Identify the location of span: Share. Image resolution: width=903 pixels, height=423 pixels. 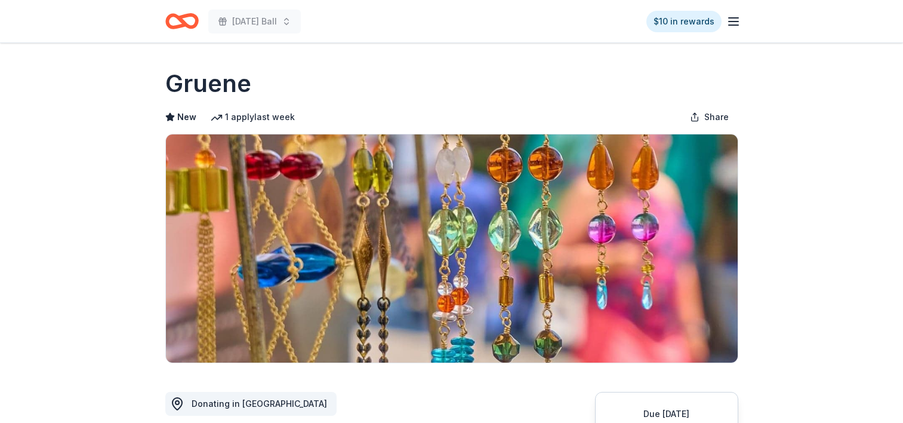
(716, 117).